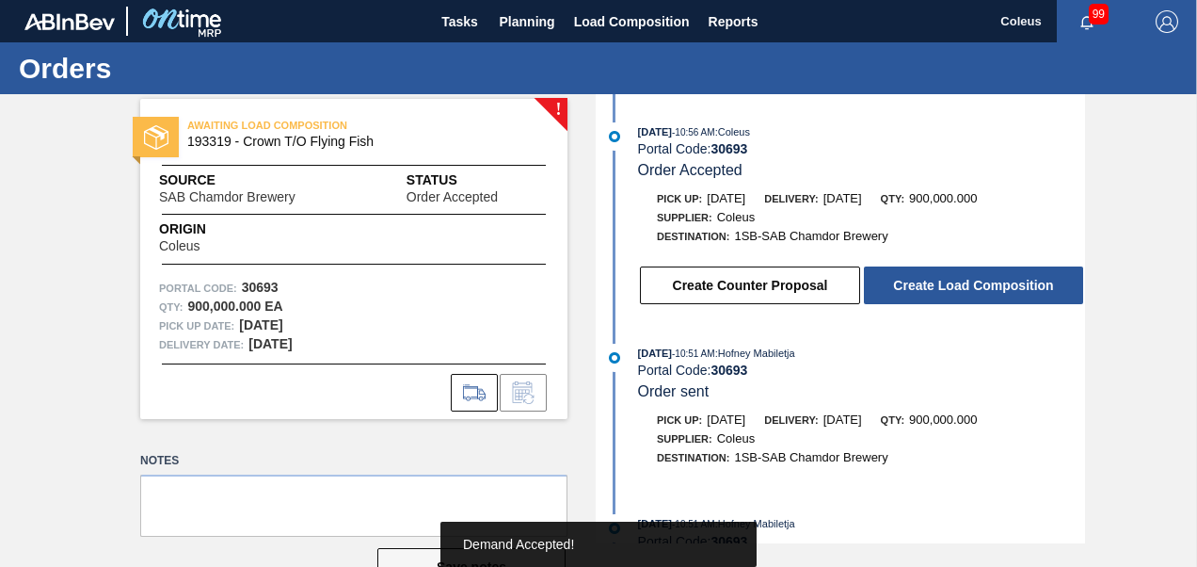  I want to click on span: Order sent, so click(674, 391).